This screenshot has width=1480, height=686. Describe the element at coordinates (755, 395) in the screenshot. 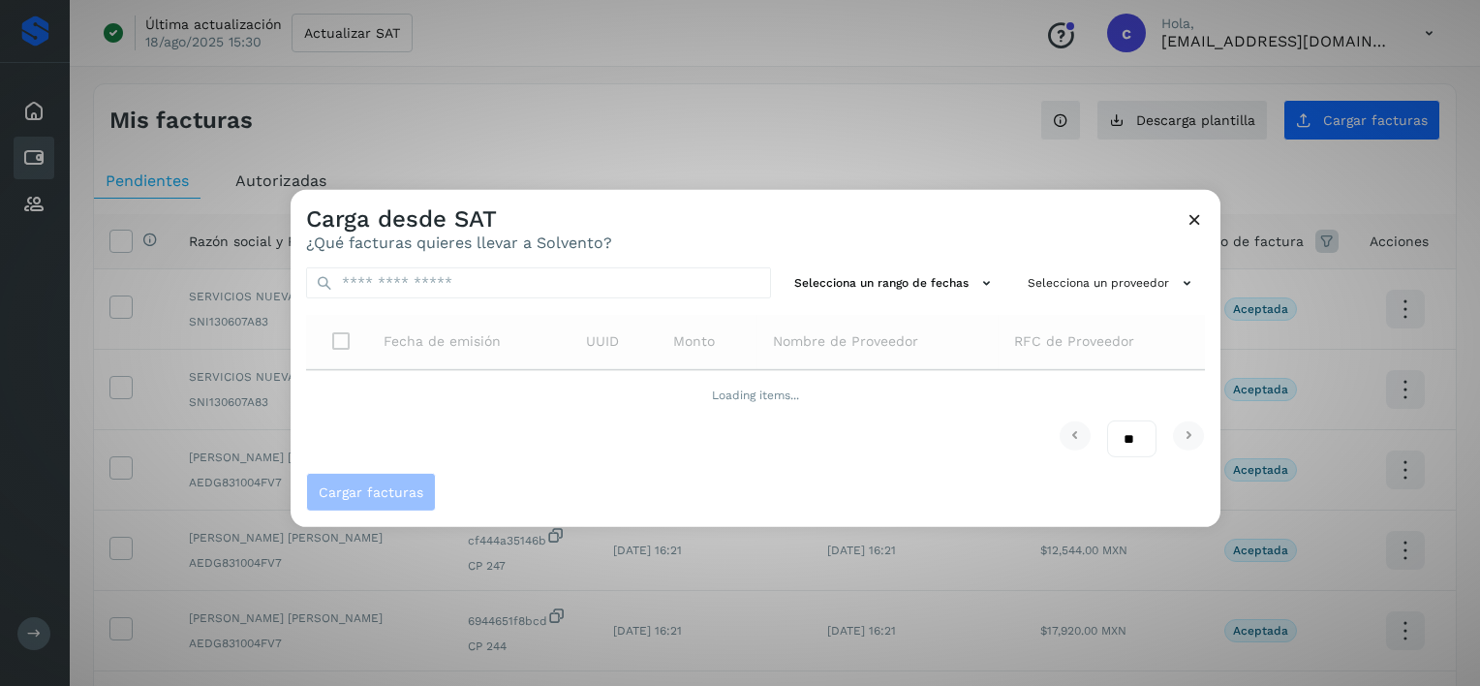

I see `td: Loading items...` at that location.